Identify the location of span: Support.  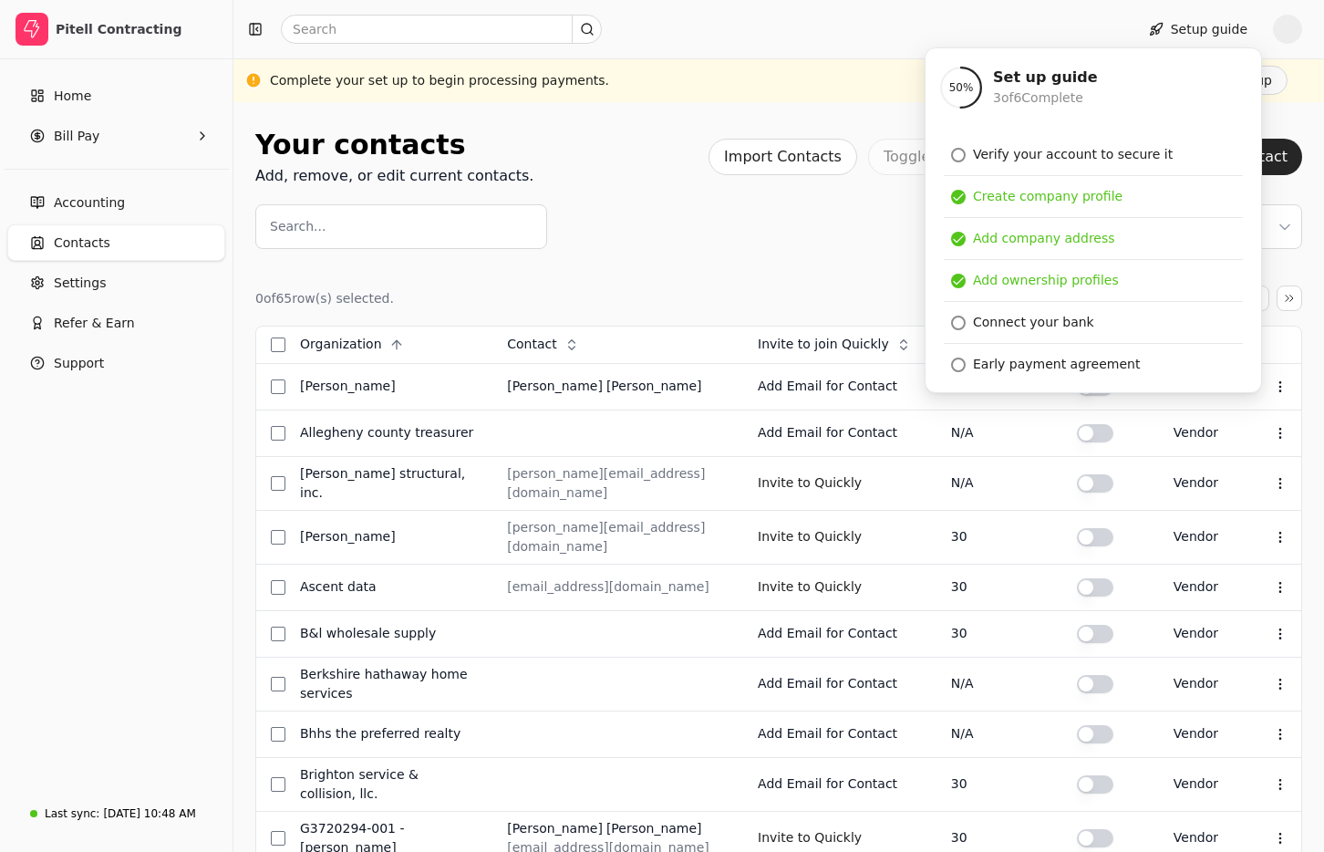
(78, 363).